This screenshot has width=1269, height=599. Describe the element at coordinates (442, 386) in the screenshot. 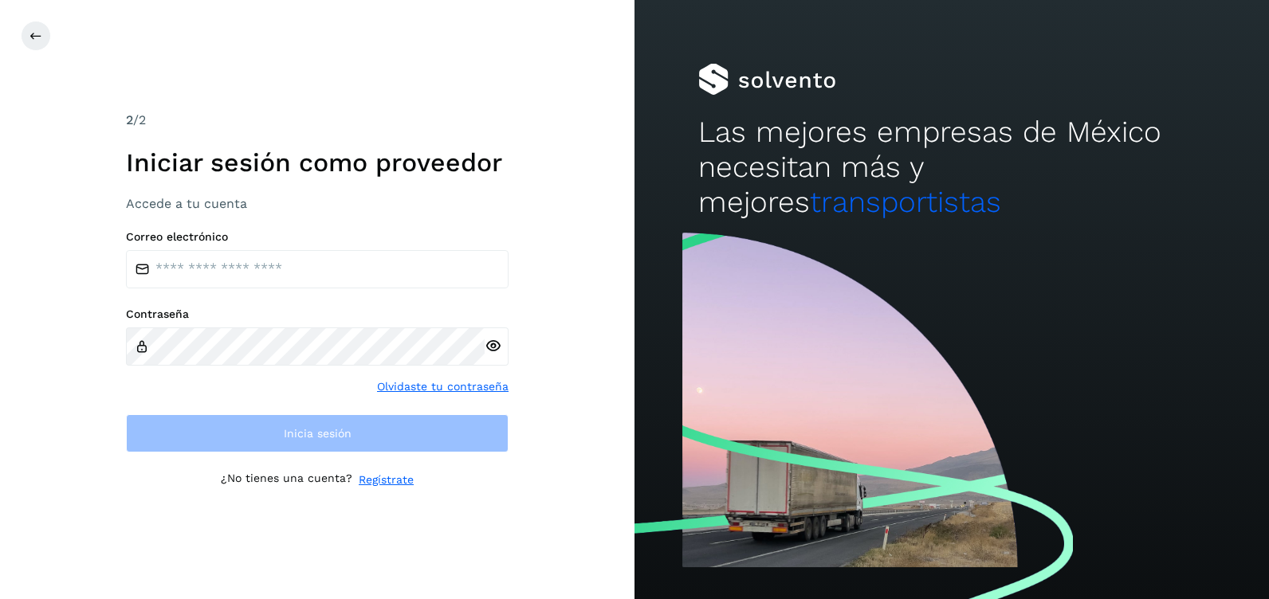

I see `a: Olvidaste tu contraseña` at that location.